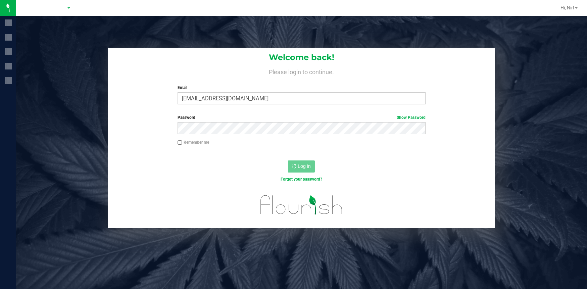  Describe the element at coordinates (567, 8) in the screenshot. I see `span: Hi, Nir!` at that location.